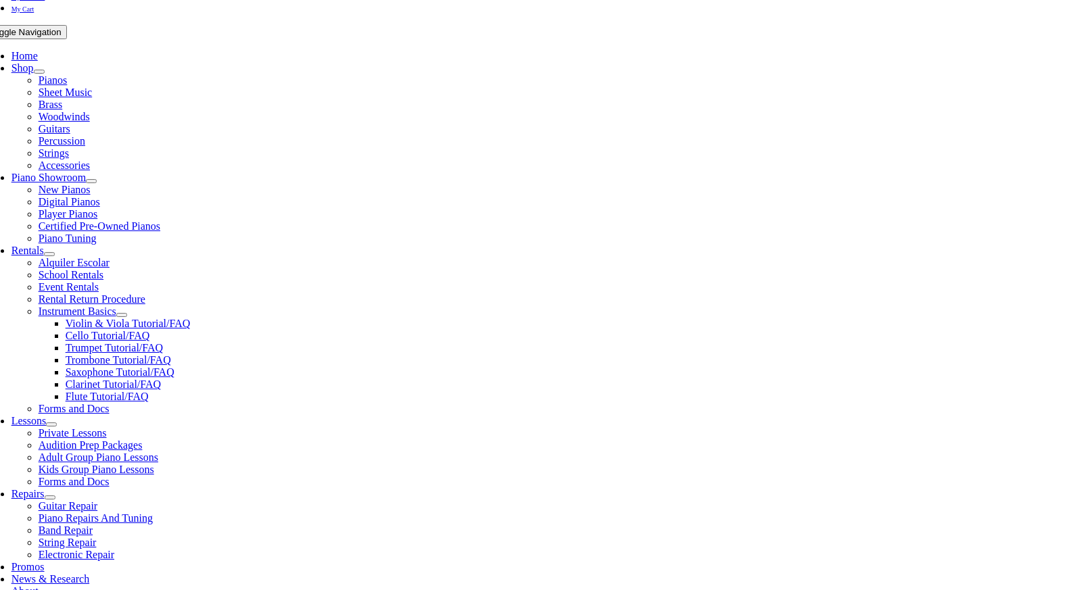 The image size is (1071, 590). Describe the element at coordinates (50, 498) in the screenshot. I see `button: Open submenu of Repairs` at that location.